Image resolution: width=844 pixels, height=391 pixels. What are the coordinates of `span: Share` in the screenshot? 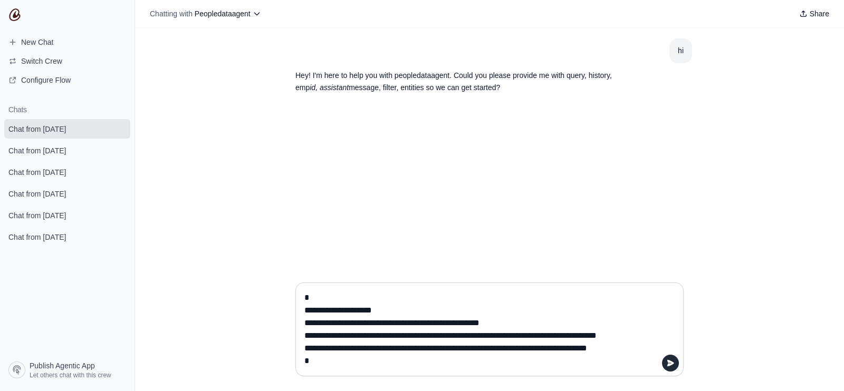 It's located at (819, 14).